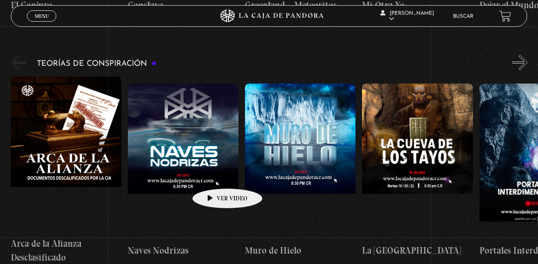  What do you see at coordinates (183, 251) in the screenshot?
I see `h4: Naves Nodrizas` at bounding box center [183, 251].